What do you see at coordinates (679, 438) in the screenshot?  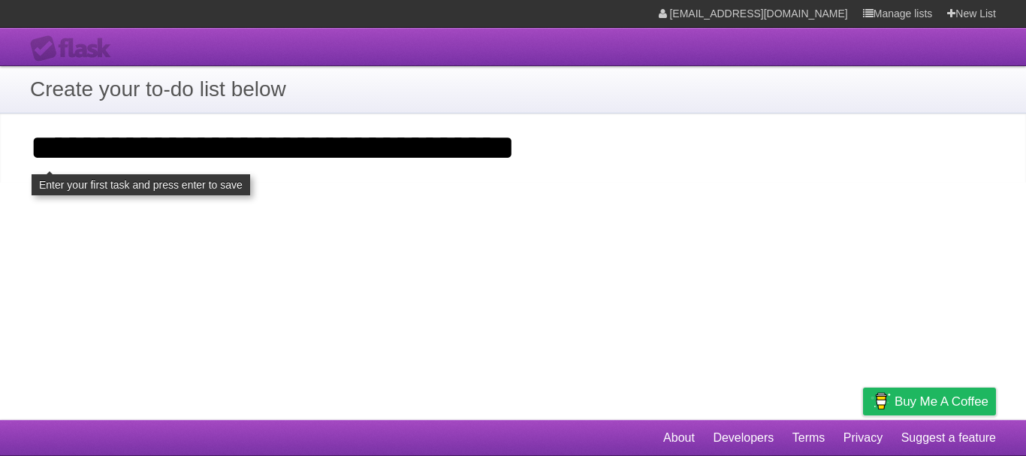 I see `a: About` at bounding box center [679, 438].